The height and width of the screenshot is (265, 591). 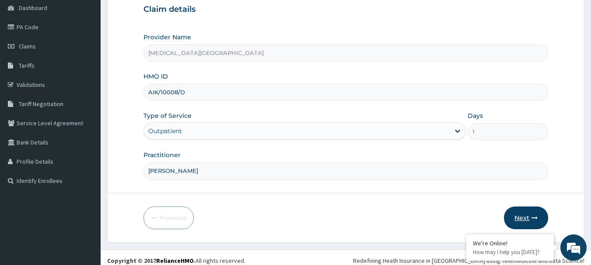 What do you see at coordinates (151, 261) in the screenshot?
I see `strong: Copyright © 2017 .` at bounding box center [151, 261].